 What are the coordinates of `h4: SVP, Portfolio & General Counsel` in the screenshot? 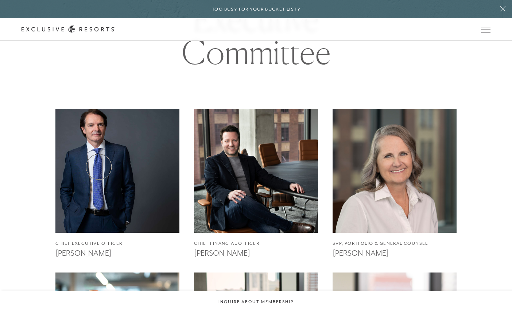 It's located at (395, 243).